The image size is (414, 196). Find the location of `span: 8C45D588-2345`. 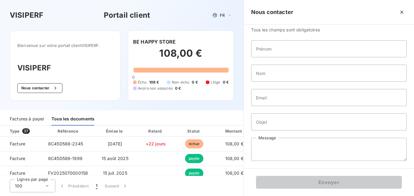

span: 8C45D588-2345 is located at coordinates (65, 143).